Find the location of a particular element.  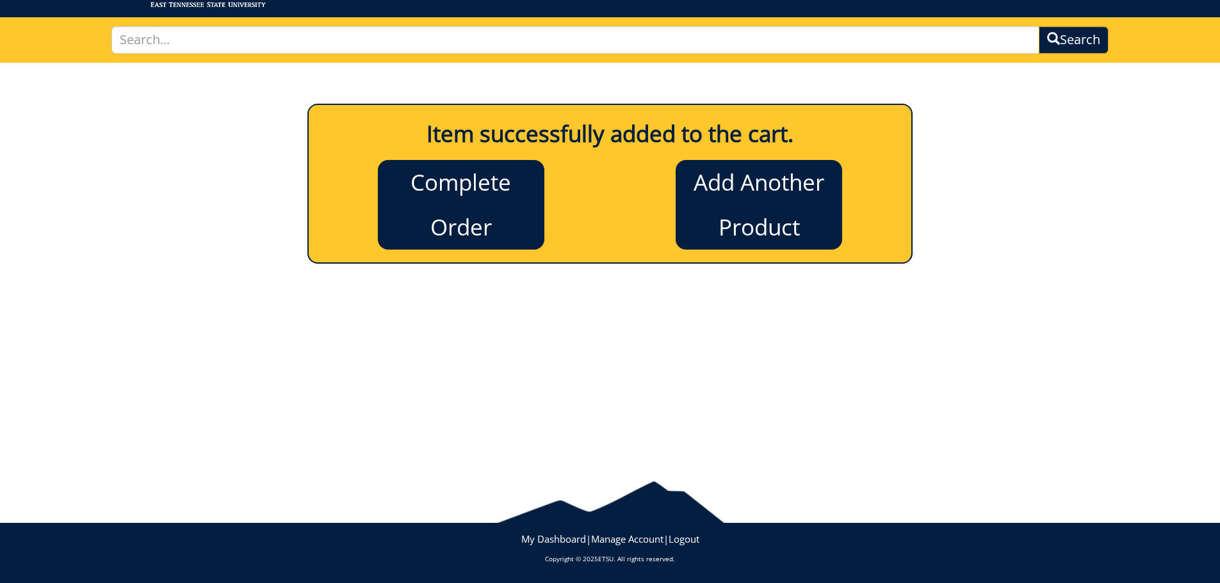

a: ETSU is located at coordinates (606, 559).